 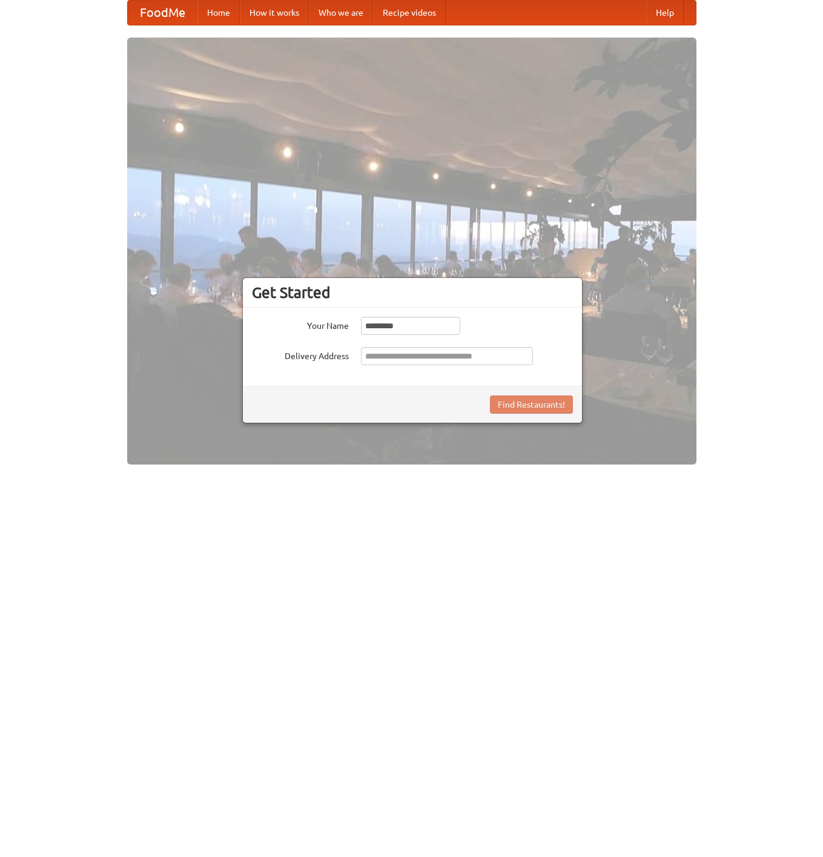 I want to click on a: Home, so click(x=219, y=13).